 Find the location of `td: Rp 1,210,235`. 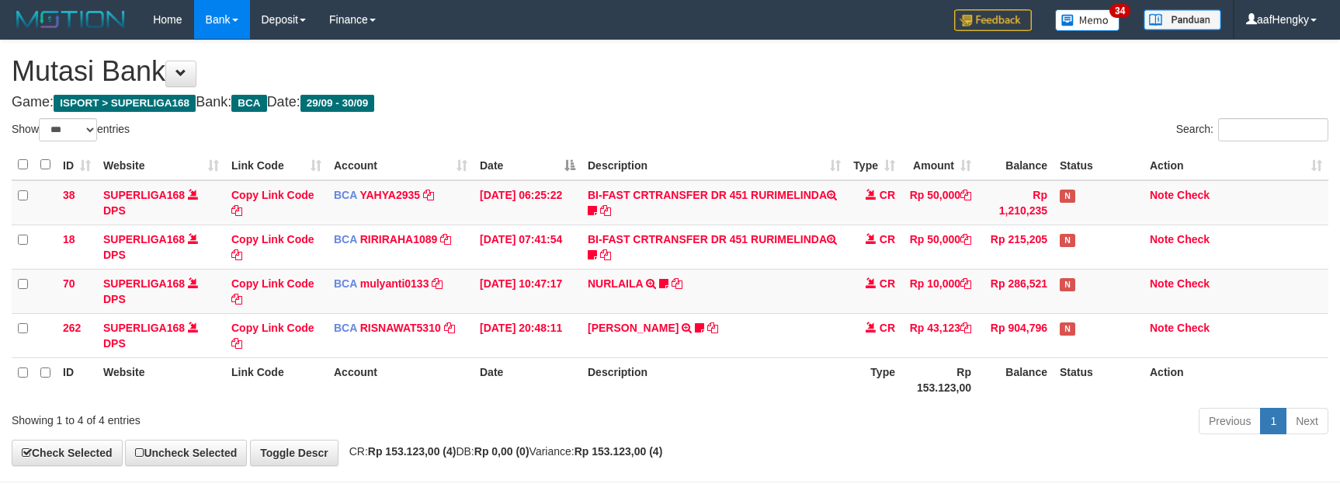

td: Rp 1,210,235 is located at coordinates (1015, 203).